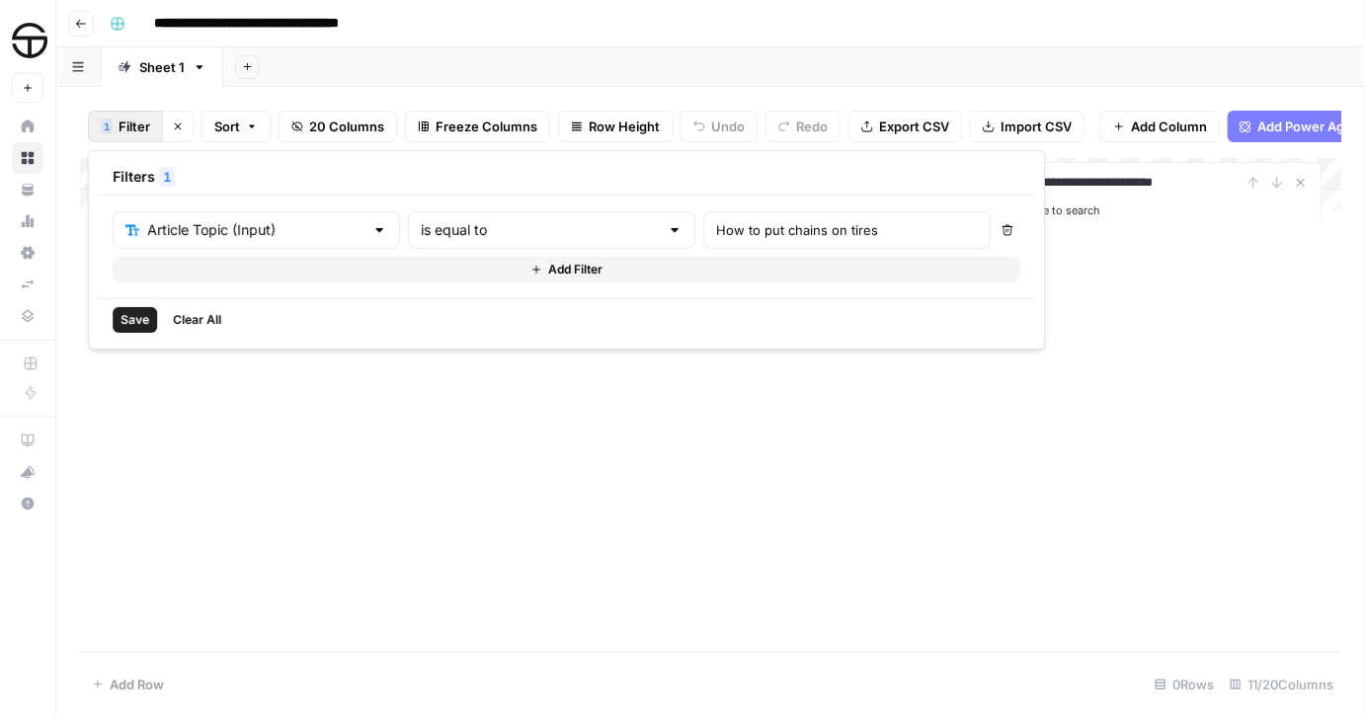 This screenshot has width=1365, height=716. I want to click on div: 1Filter, so click(566, 250).